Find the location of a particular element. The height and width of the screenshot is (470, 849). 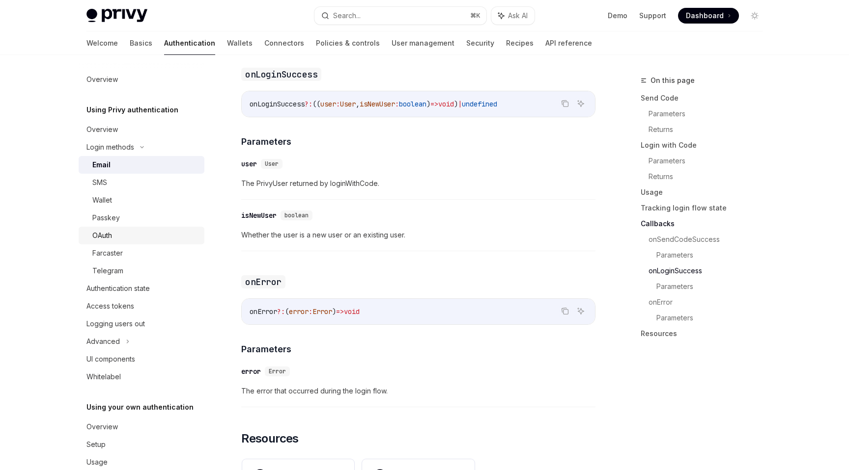

a: Farcaster is located at coordinates (141, 253).